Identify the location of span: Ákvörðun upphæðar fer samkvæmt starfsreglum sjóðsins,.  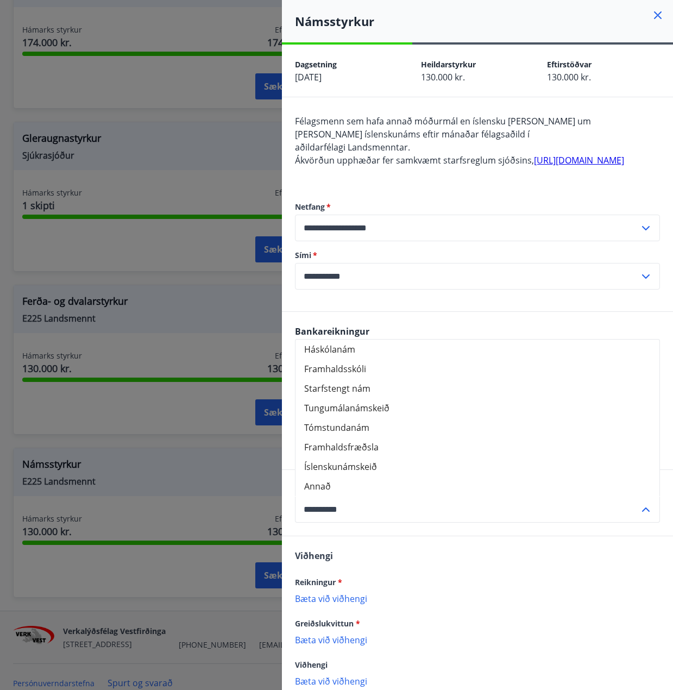
(460, 160).